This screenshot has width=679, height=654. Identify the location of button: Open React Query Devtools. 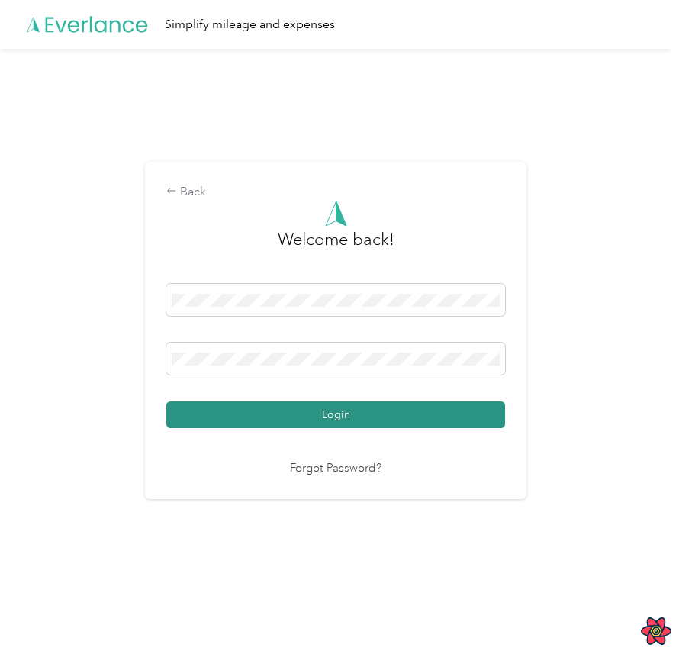
(657, 631).